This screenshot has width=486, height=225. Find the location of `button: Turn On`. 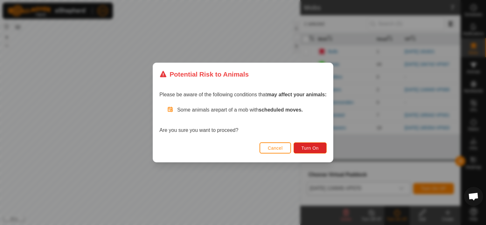

button: Turn On is located at coordinates (310, 148).